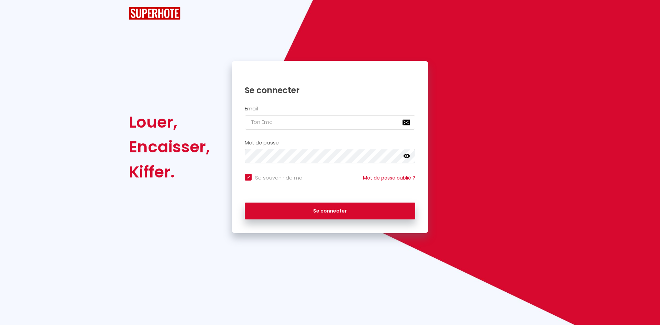 The height and width of the screenshot is (325, 660). I want to click on a: Mot de passe oublié ?, so click(389, 178).